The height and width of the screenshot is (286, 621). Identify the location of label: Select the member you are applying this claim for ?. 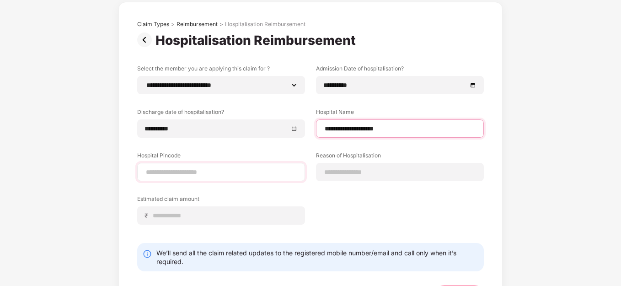
(221, 70).